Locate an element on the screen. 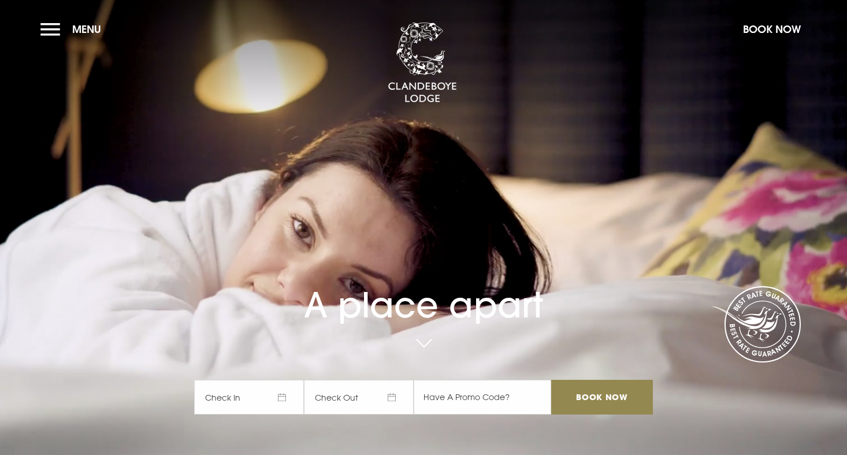 This screenshot has height=455, width=847. input: Book Now is located at coordinates (602, 397).